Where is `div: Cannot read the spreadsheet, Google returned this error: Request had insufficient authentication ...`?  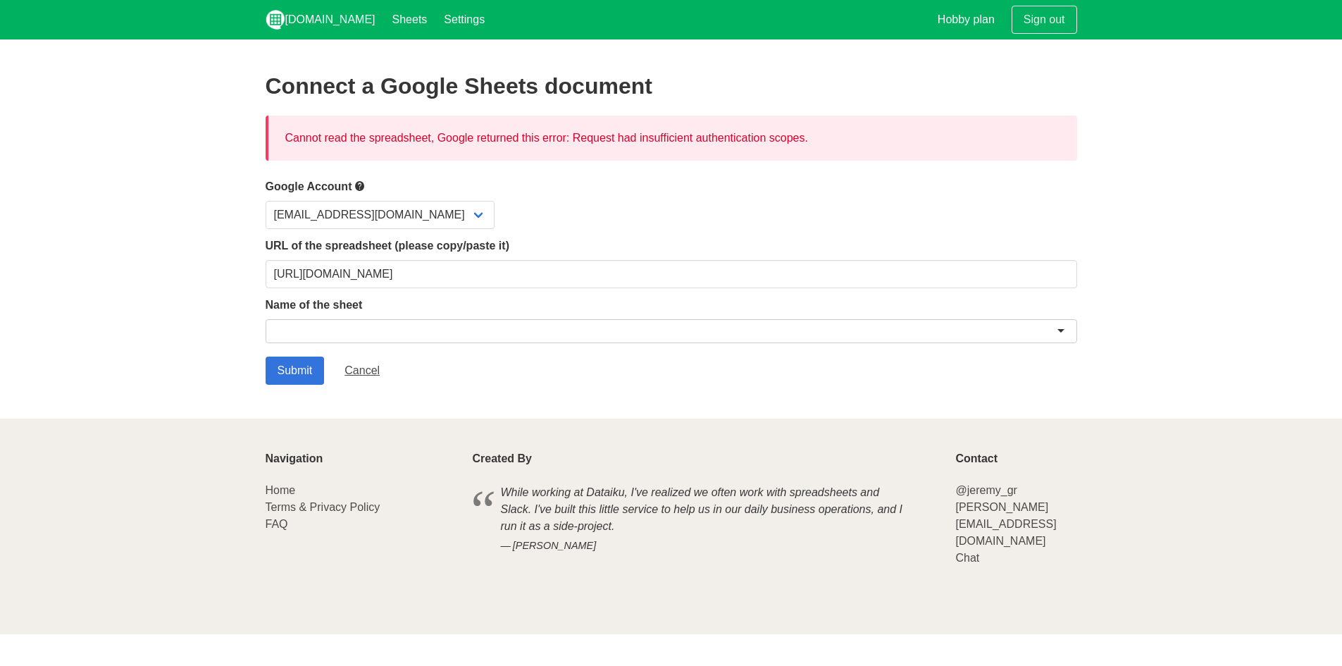
div: Cannot read the spreadsheet, Google returned this error: Request had insufficient authentication ... is located at coordinates (671, 138).